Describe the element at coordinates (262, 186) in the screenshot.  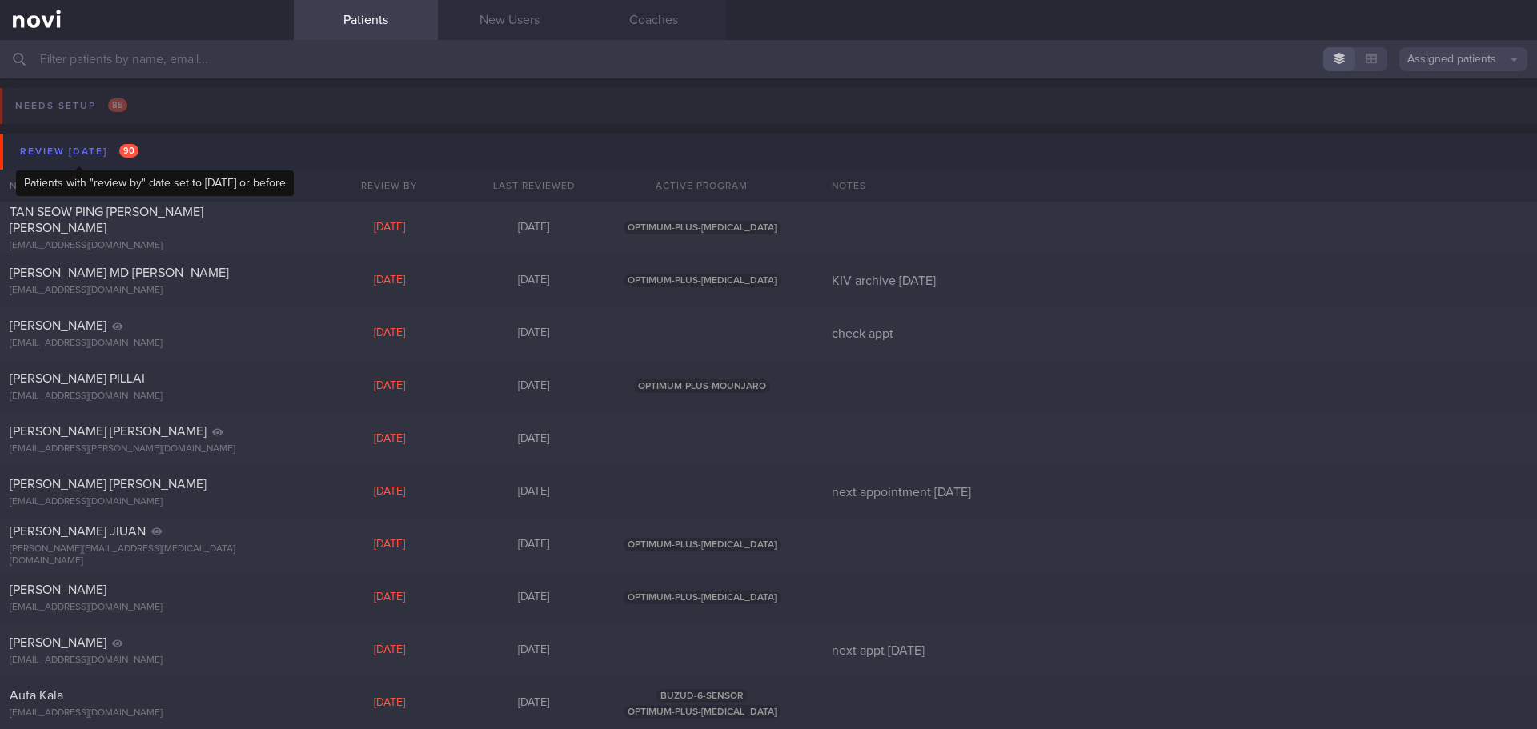
I see `div: Chats` at that location.